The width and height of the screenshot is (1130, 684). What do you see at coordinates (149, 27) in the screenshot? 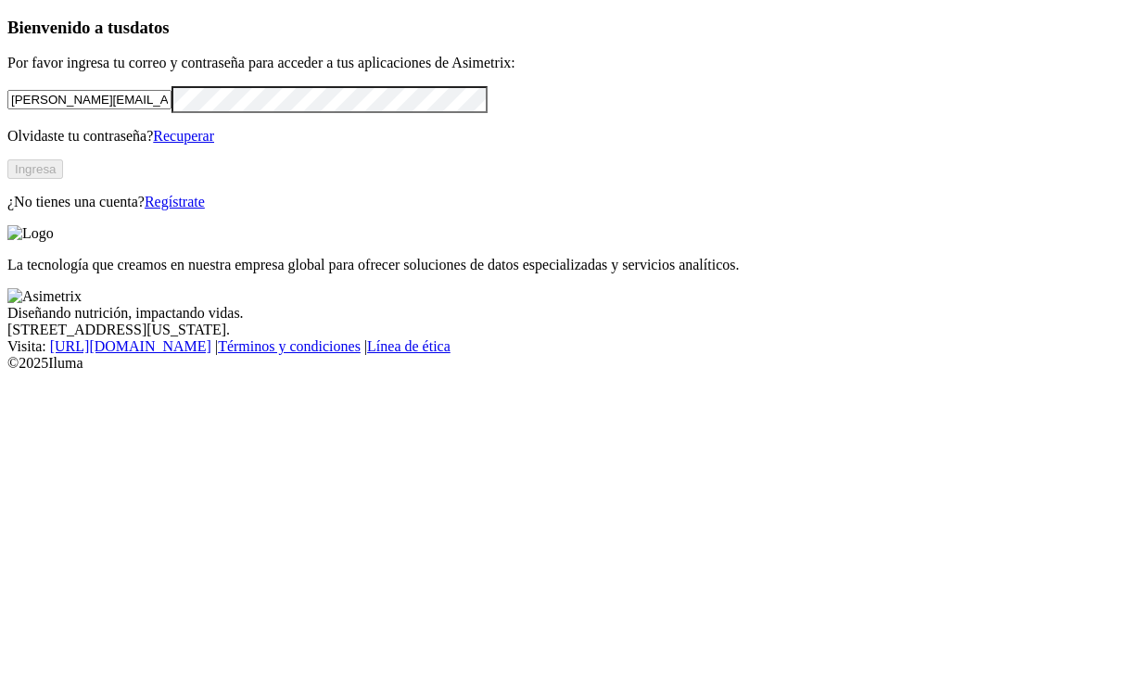
I see `span: datos` at bounding box center [149, 27].